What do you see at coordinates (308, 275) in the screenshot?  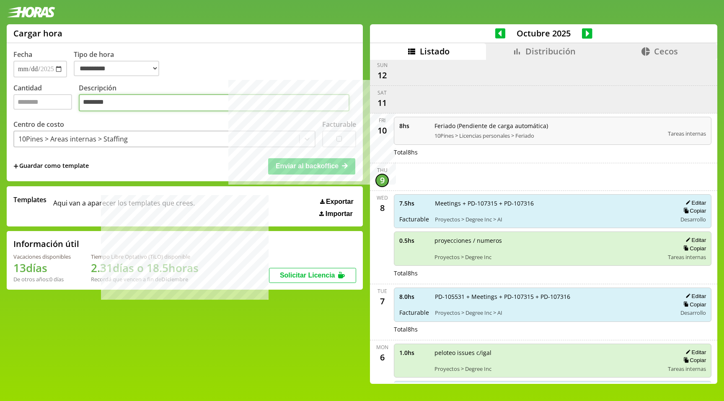 I see `span: Solicitar Licencia` at bounding box center [308, 275].